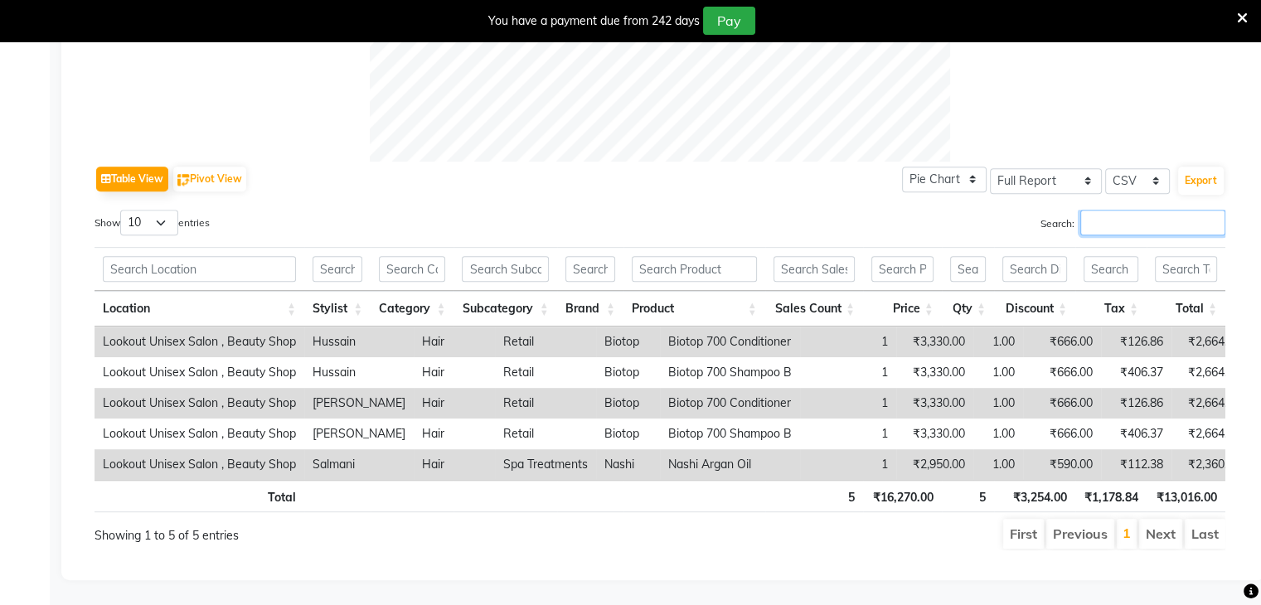  What do you see at coordinates (934, 464) in the screenshot?
I see `td: ₹2,950.00` at bounding box center [934, 464].